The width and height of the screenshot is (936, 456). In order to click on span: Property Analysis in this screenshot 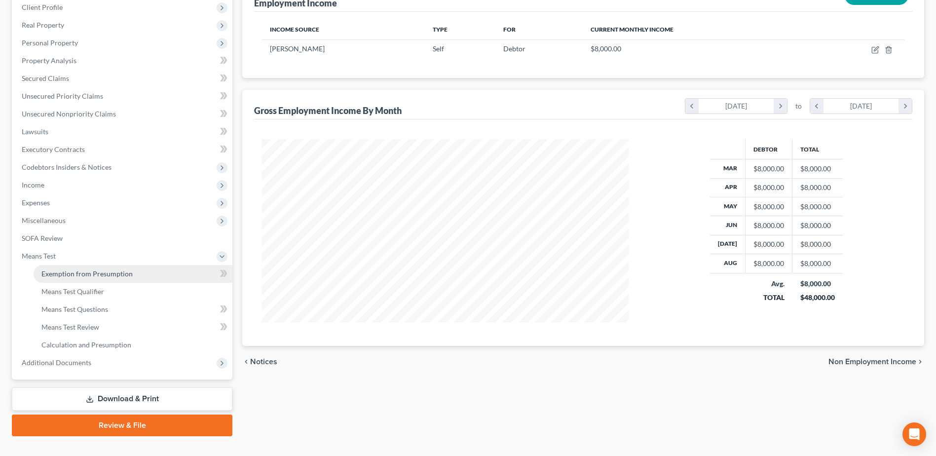, I will do `click(49, 60)`.